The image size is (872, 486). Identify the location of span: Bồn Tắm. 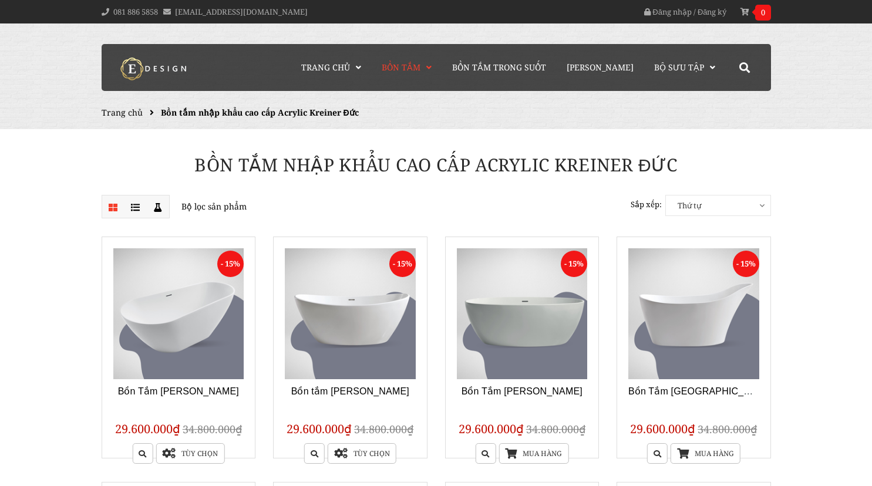
(401, 67).